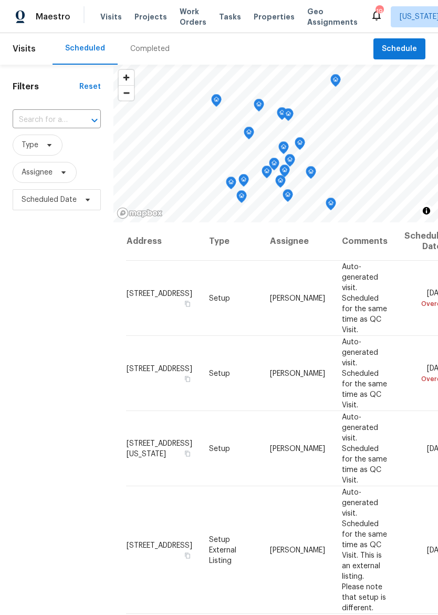  I want to click on th: Comments, so click(365, 241).